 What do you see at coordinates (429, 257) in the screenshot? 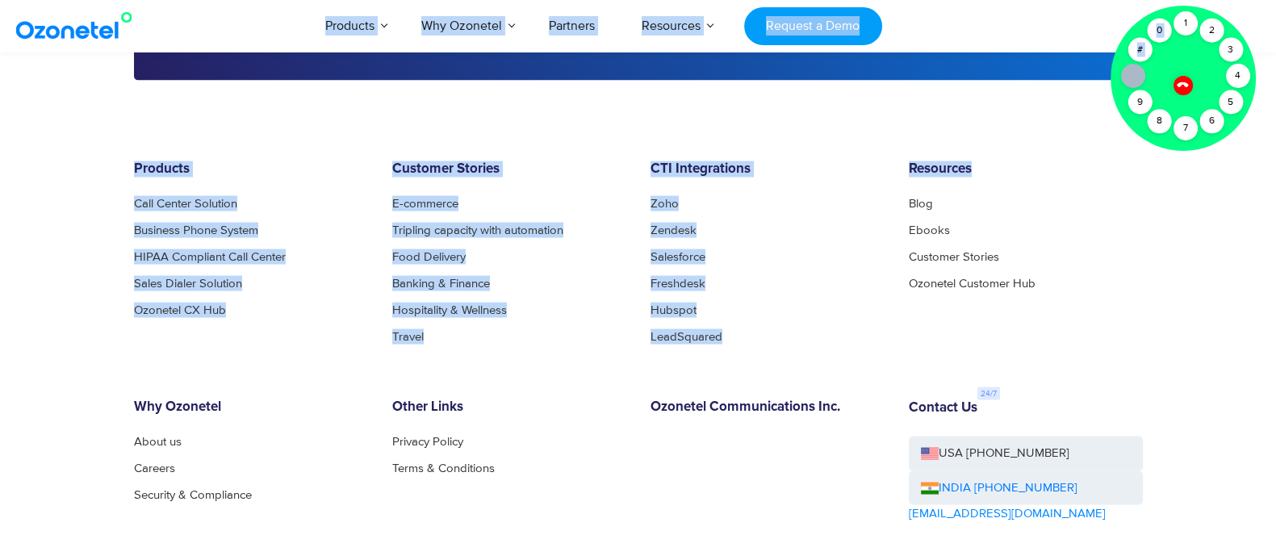
I see `a: Food Delivery` at bounding box center [429, 257].